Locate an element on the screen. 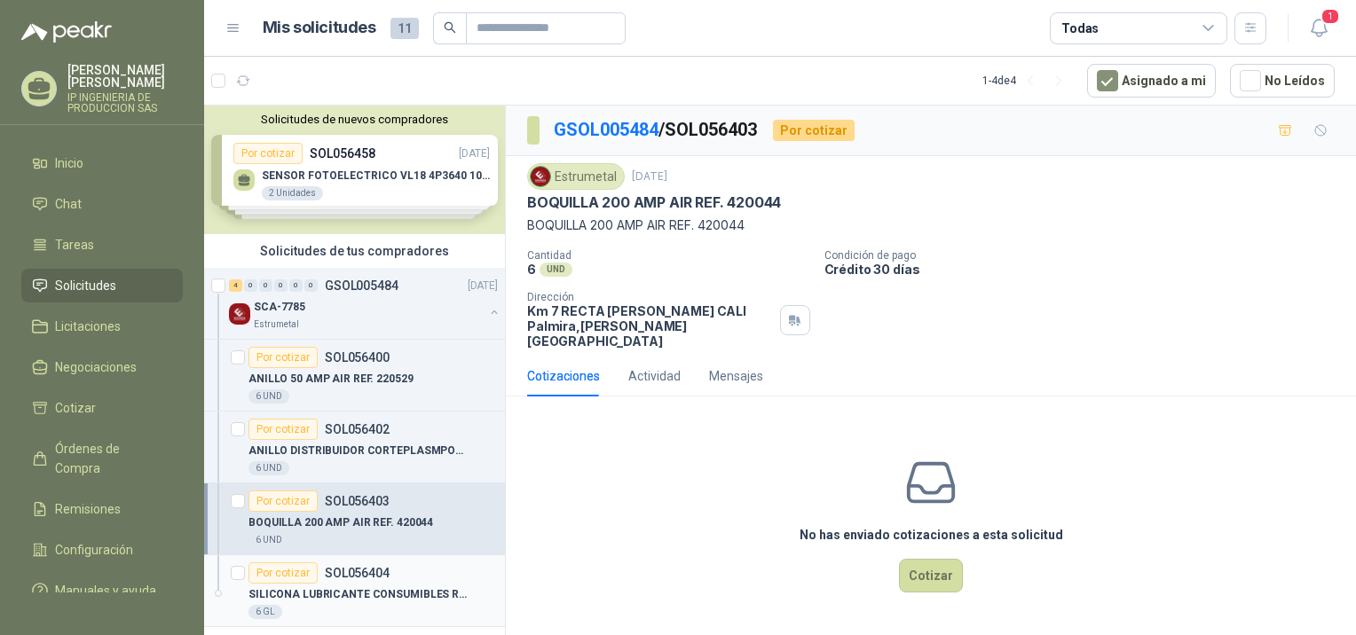 This screenshot has height=635, width=1356. a: Solicitudes is located at coordinates (102, 286).